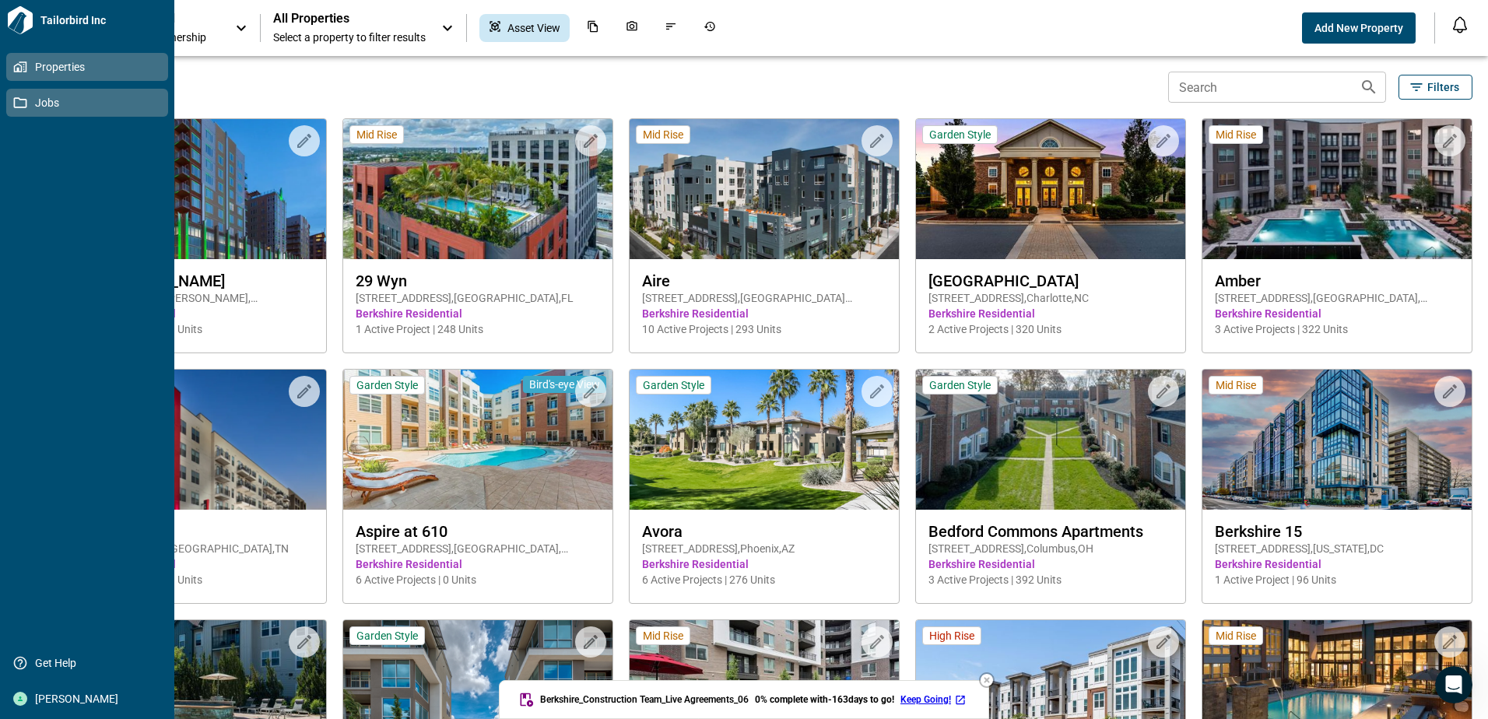  What do you see at coordinates (632, 28) in the screenshot?
I see `div: Photos` at bounding box center [632, 28].